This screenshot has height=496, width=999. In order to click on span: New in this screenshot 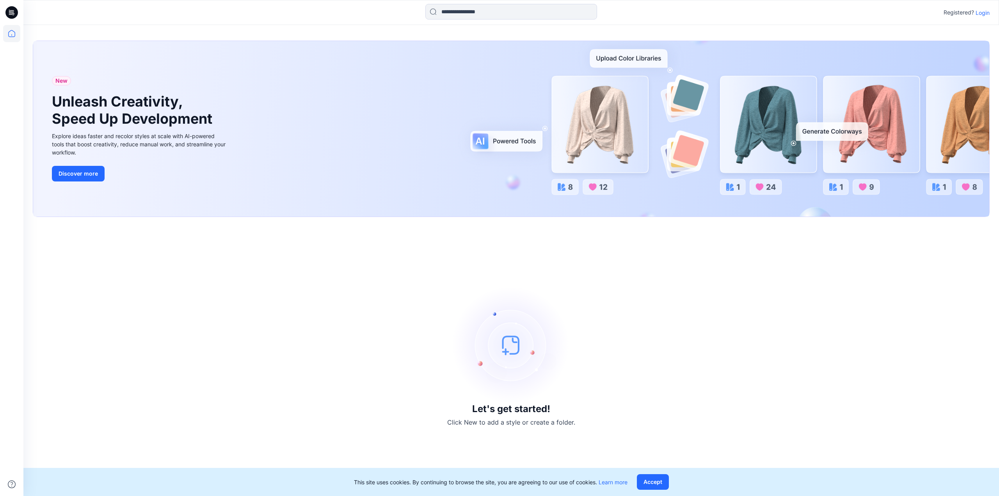, I will do `click(61, 81)`.